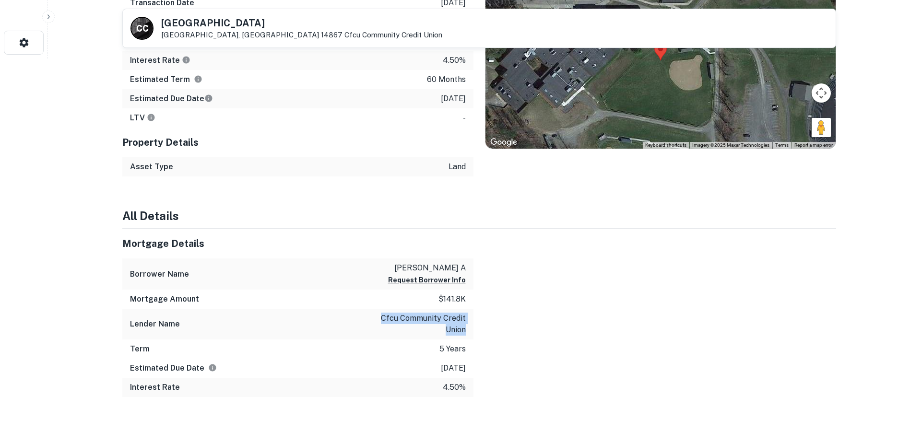  What do you see at coordinates (446, 80) in the screenshot?
I see `p: 60 months` at bounding box center [446, 80].